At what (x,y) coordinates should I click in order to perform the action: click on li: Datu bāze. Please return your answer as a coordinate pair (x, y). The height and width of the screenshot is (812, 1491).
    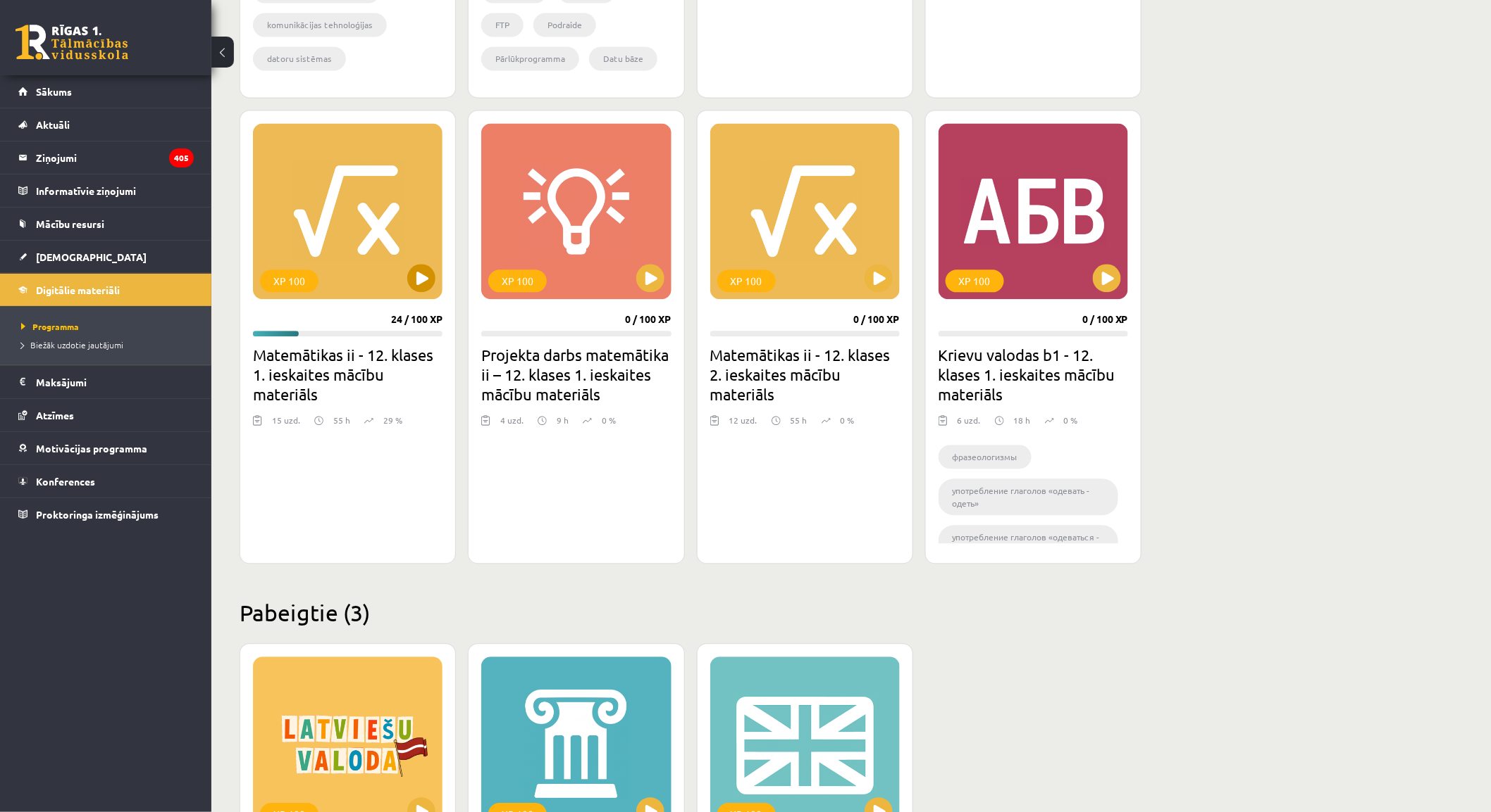
    Looking at the image, I should click on (623, 58).